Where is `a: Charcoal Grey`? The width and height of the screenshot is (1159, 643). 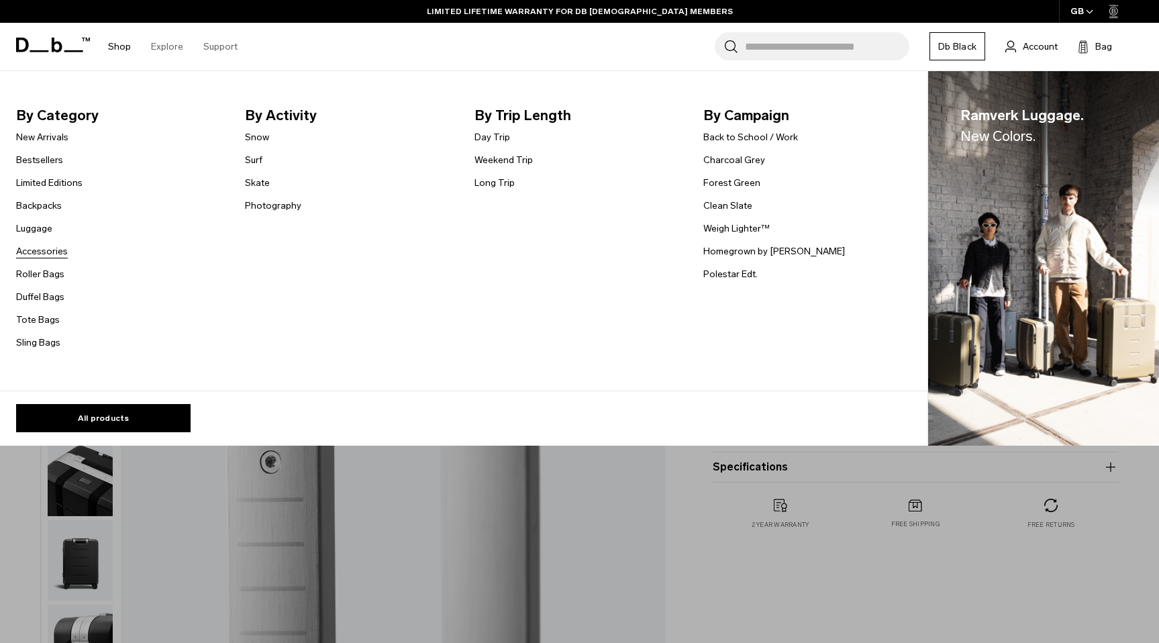
a: Charcoal Grey is located at coordinates (734, 160).